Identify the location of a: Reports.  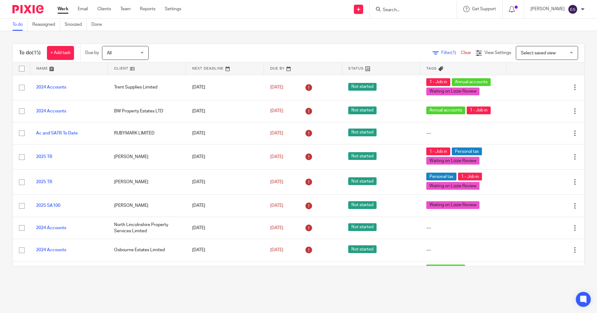
(148, 9).